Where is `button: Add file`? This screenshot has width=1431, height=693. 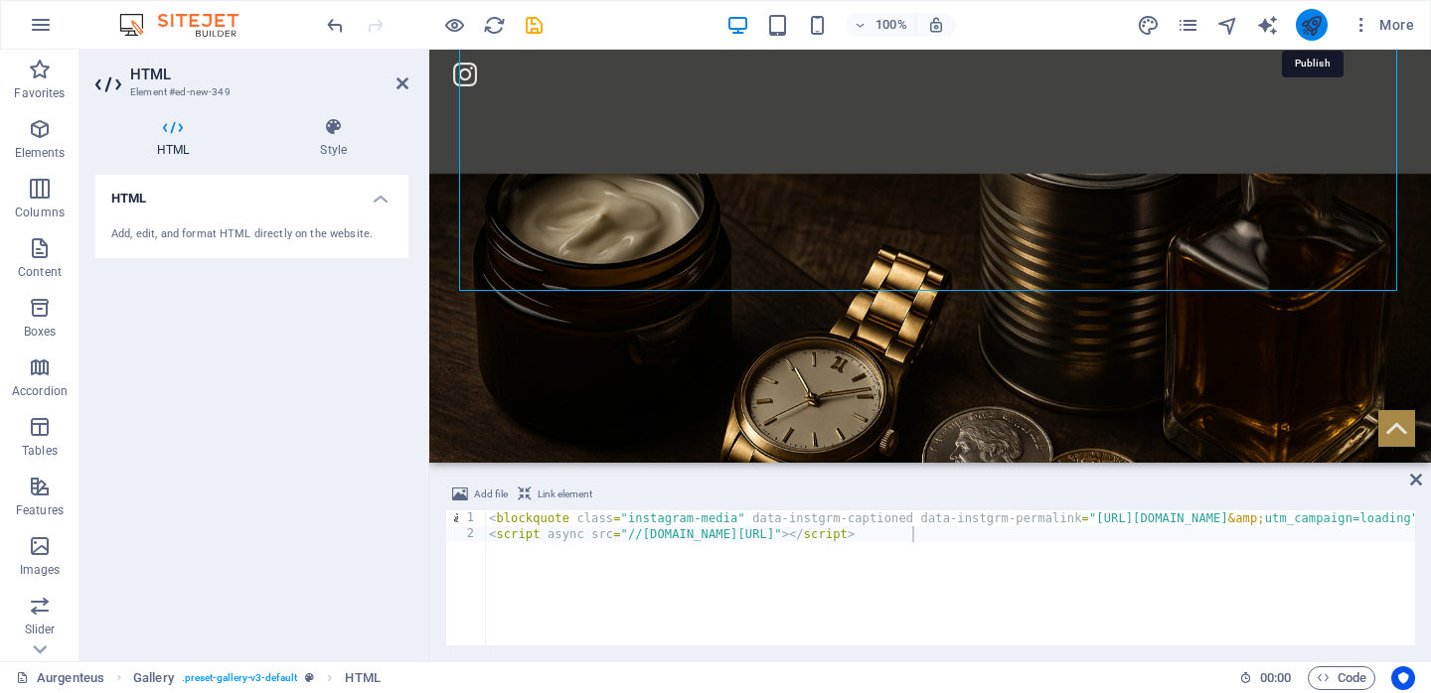
button: Add file is located at coordinates (480, 495).